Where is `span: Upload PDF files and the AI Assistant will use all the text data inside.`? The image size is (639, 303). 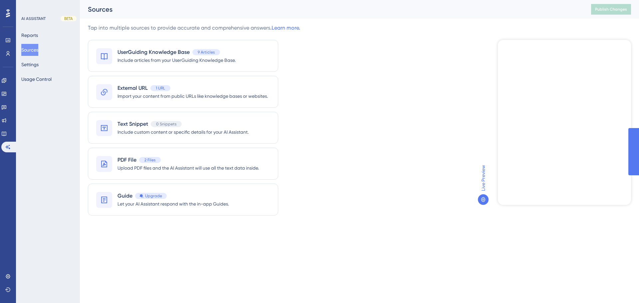 span: Upload PDF files and the AI Assistant will use all the text data inside. is located at coordinates (188, 168).